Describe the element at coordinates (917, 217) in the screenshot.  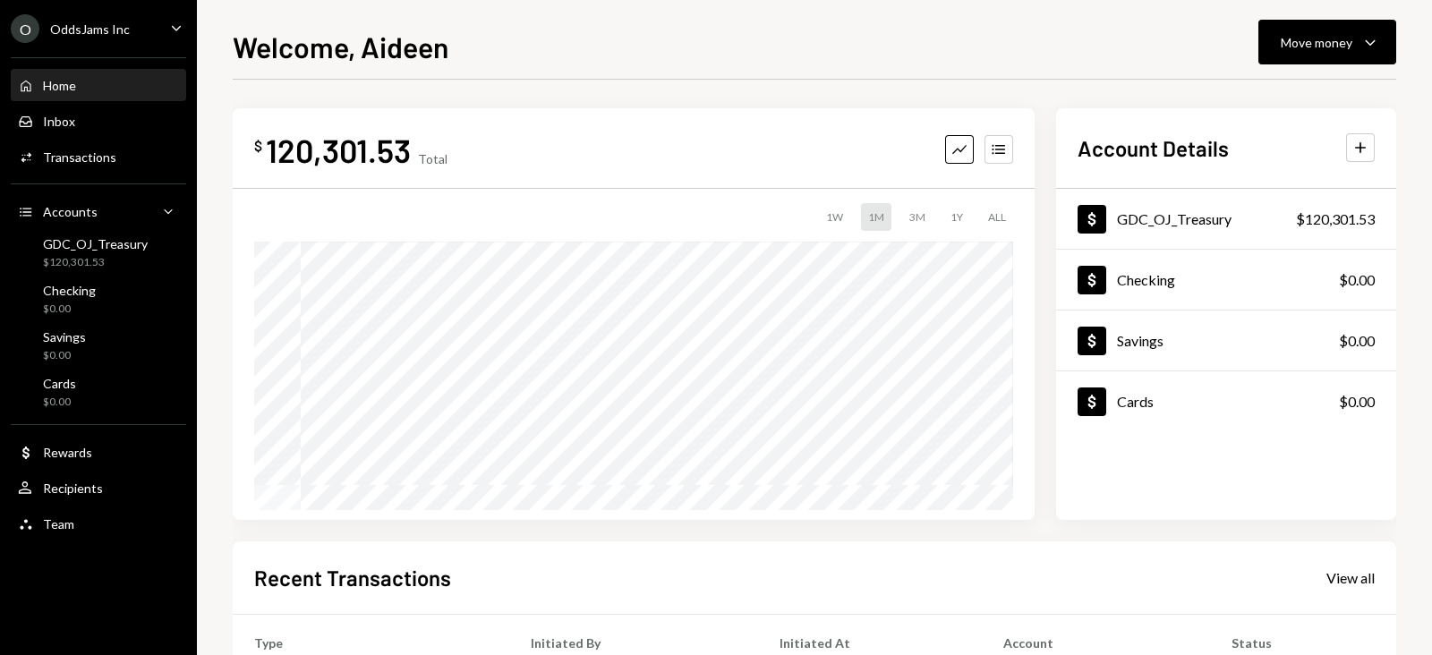
I see `div: 3M` at that location.